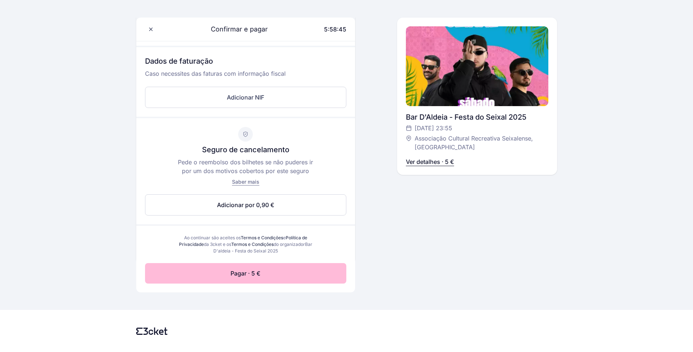 The height and width of the screenshot is (352, 693). I want to click on p: Pede o reembolso dos bilhetes se não puderes ir por um dos motivos cobertos por este seguro, so click(246, 166).